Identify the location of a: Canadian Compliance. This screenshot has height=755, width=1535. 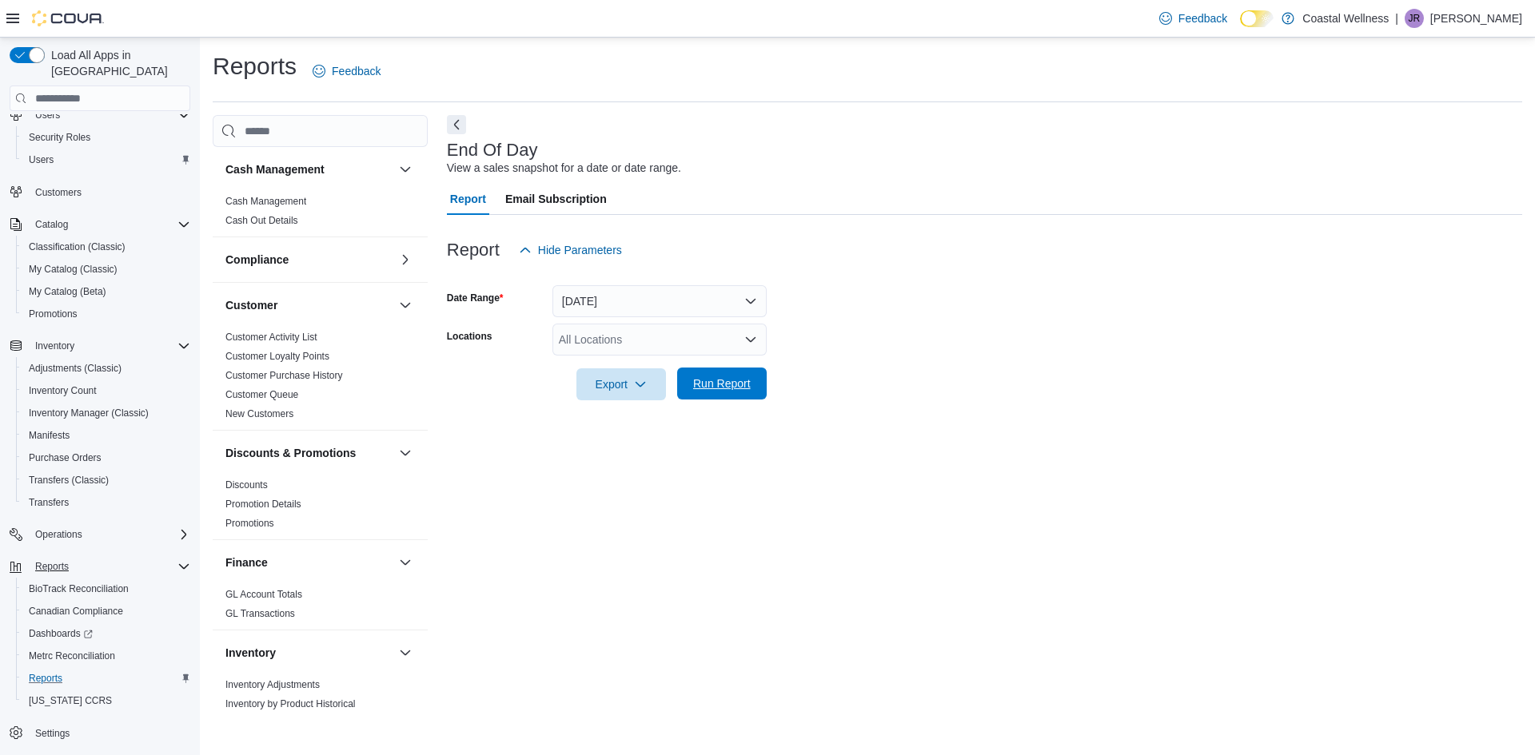
(76, 612).